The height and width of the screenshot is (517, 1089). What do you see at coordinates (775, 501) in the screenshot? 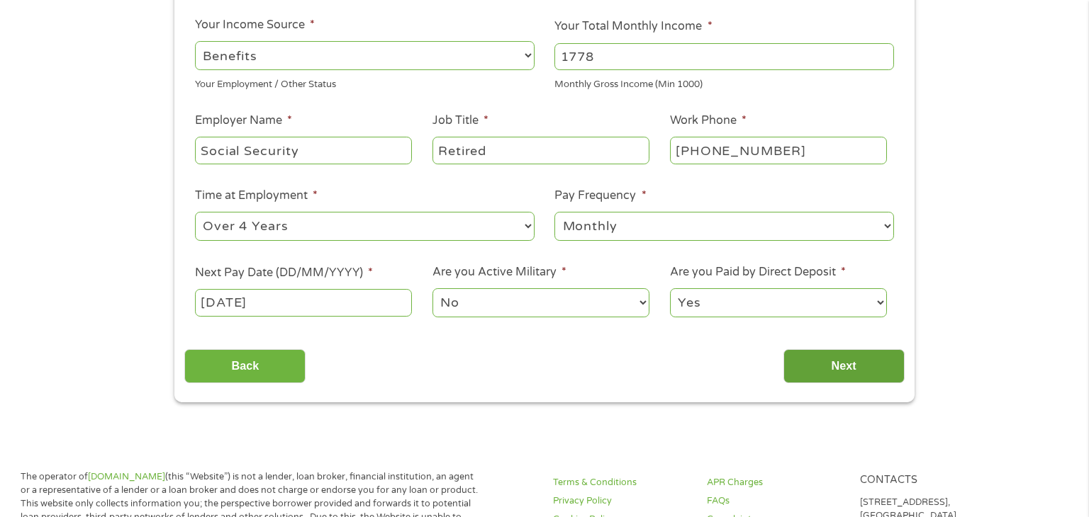
I see `a: FAQs` at bounding box center [775, 501].